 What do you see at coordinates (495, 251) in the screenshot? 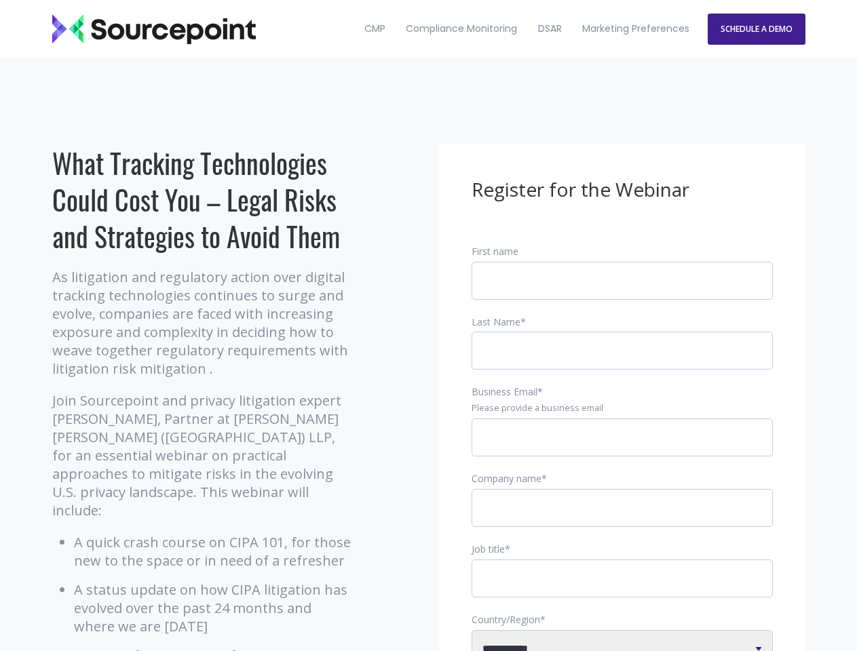
I see `span: First name` at bounding box center [495, 251].